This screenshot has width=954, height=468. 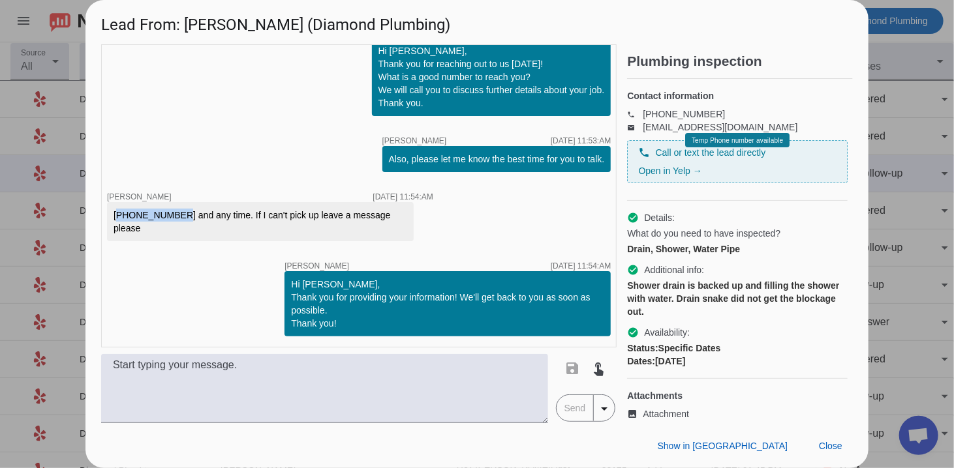 What do you see at coordinates (669, 171) in the screenshot?
I see `a: Open in Yelp →` at bounding box center [669, 171].